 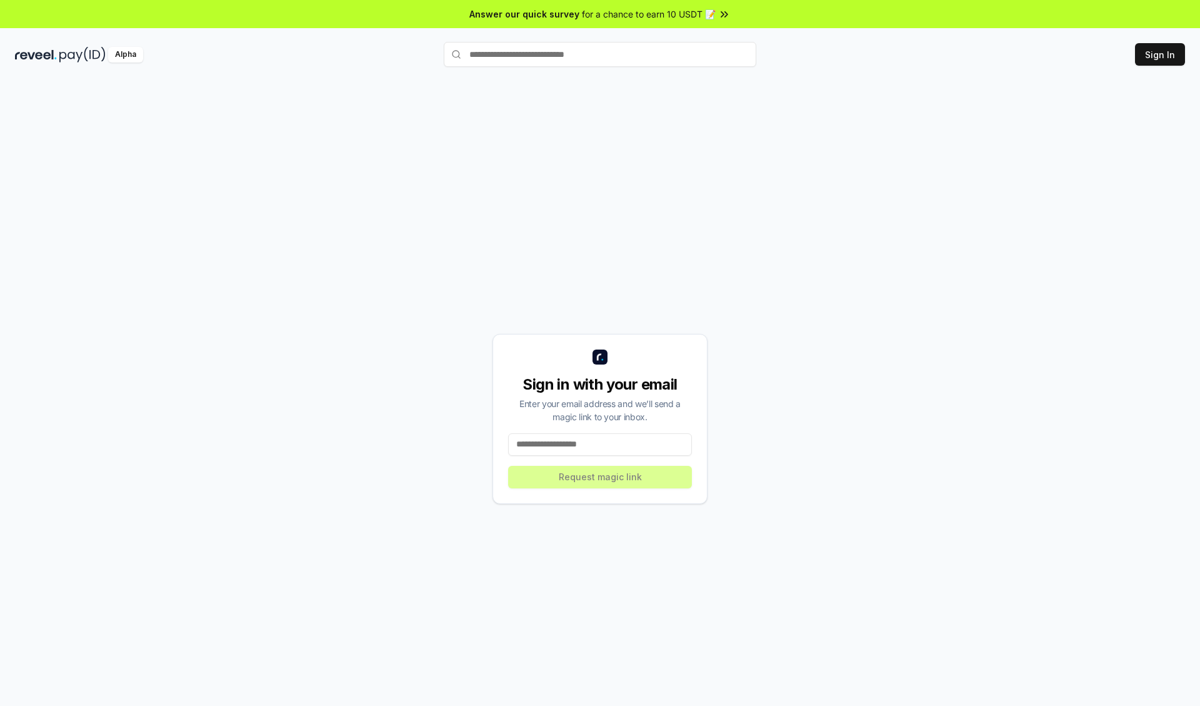 I want to click on span: Answer our quick survey, so click(x=524, y=14).